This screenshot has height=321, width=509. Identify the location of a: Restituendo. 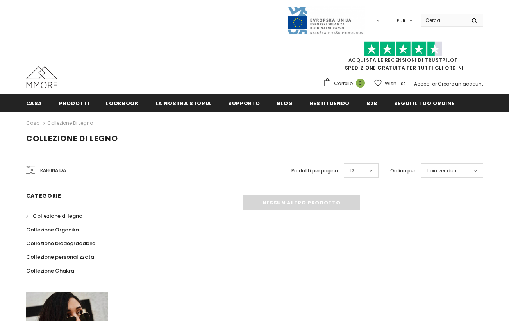
(330, 103).